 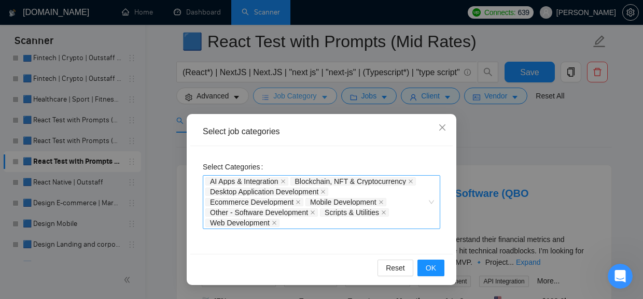 I want to click on span: Reset, so click(x=395, y=268).